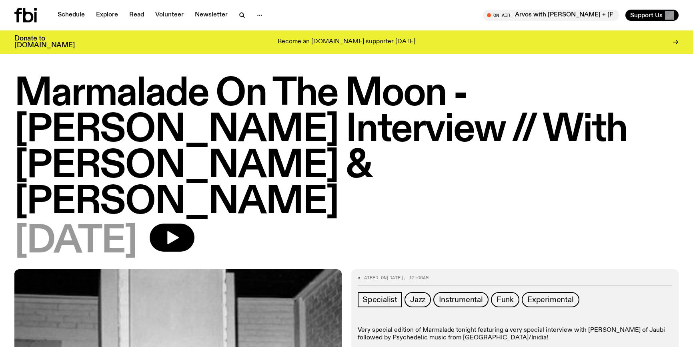  What do you see at coordinates (380, 300) in the screenshot?
I see `span: Specialist` at bounding box center [380, 300].